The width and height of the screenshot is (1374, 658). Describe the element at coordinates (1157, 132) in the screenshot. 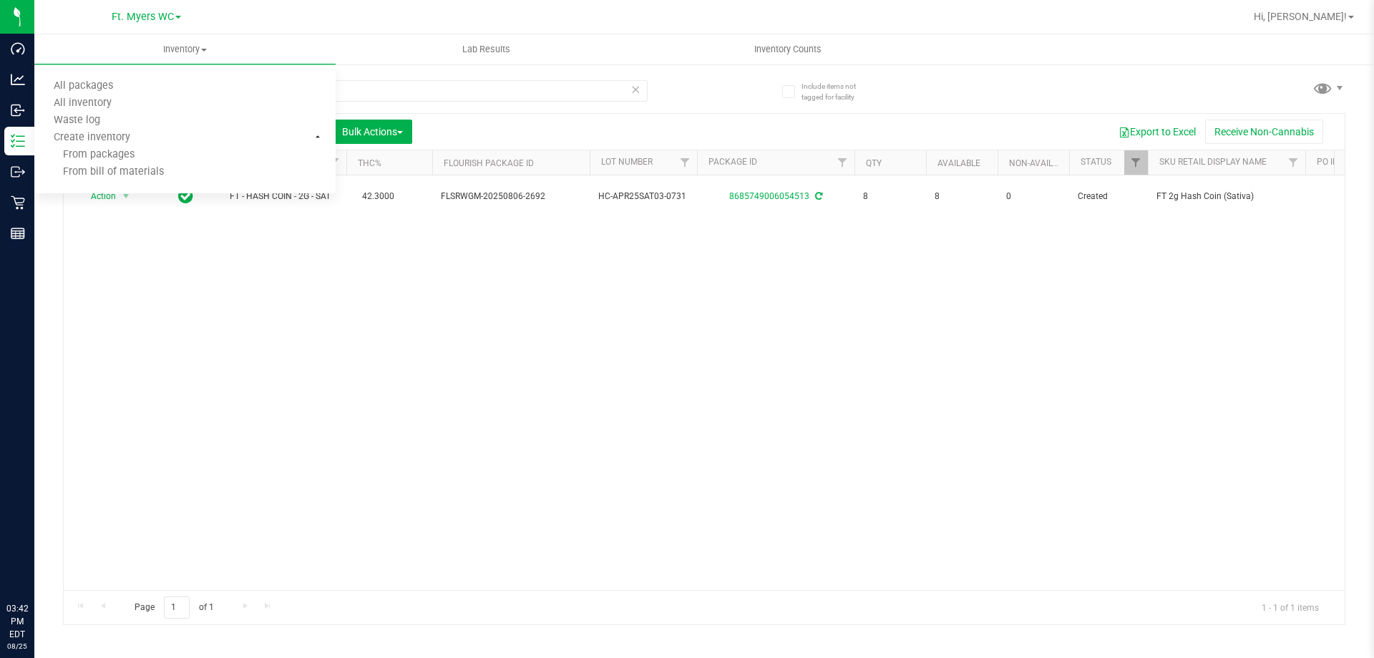

I see `button: Export to Excel` at that location.